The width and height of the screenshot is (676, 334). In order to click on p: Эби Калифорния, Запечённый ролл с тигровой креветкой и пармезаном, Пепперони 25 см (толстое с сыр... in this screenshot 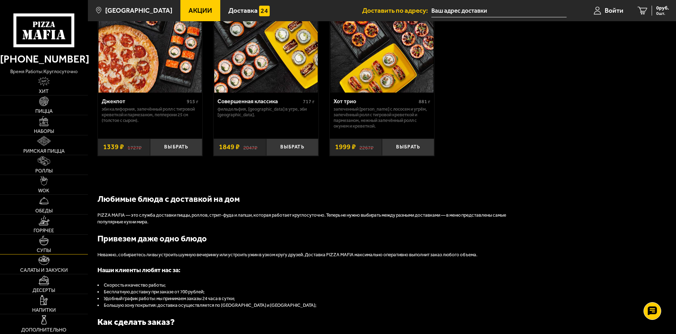, I will do `click(150, 115)`.